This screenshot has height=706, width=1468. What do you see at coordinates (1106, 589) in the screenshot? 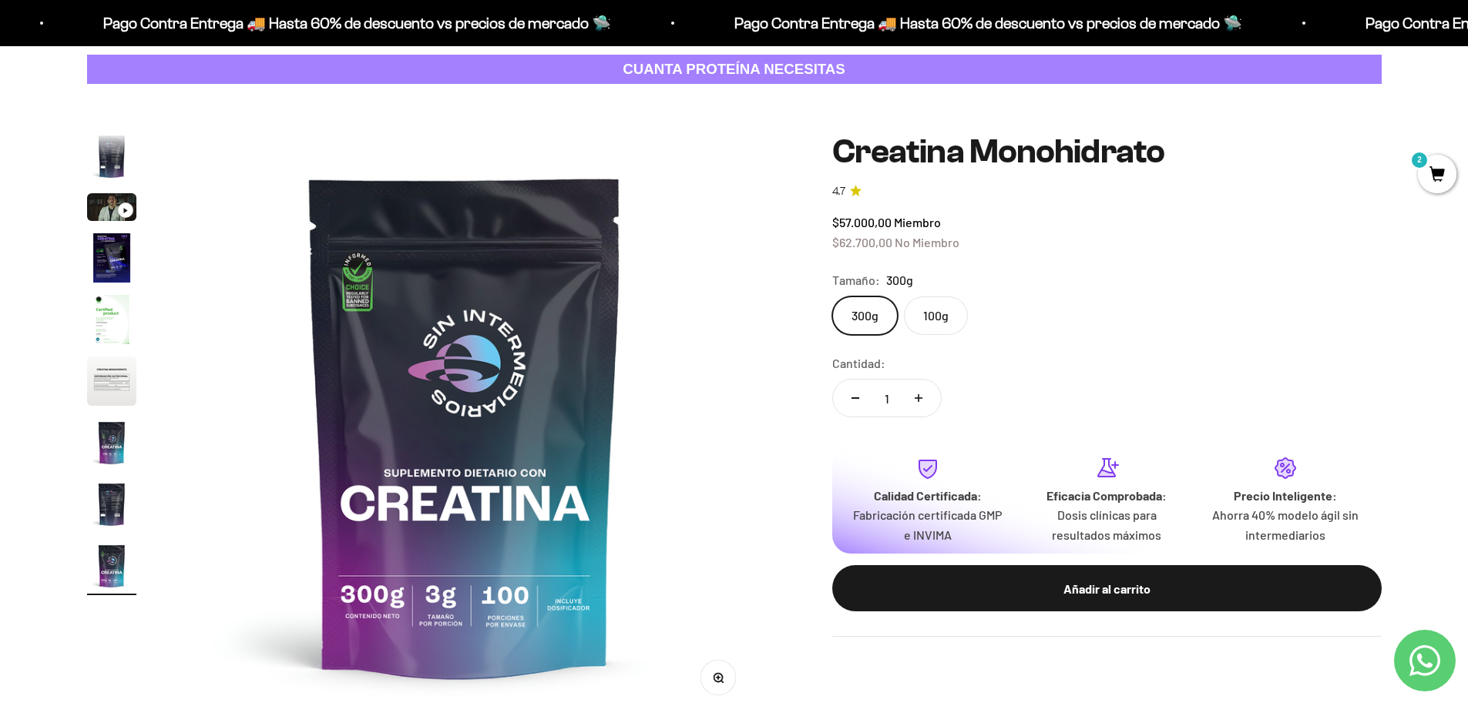
I see `div: Añadir al carrito` at bounding box center [1106, 589].